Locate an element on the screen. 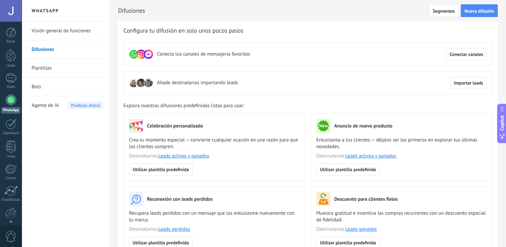 This screenshot has width=506, height=247. span: Configura tu difusión en solo unos pocos pasos is located at coordinates (183, 31).